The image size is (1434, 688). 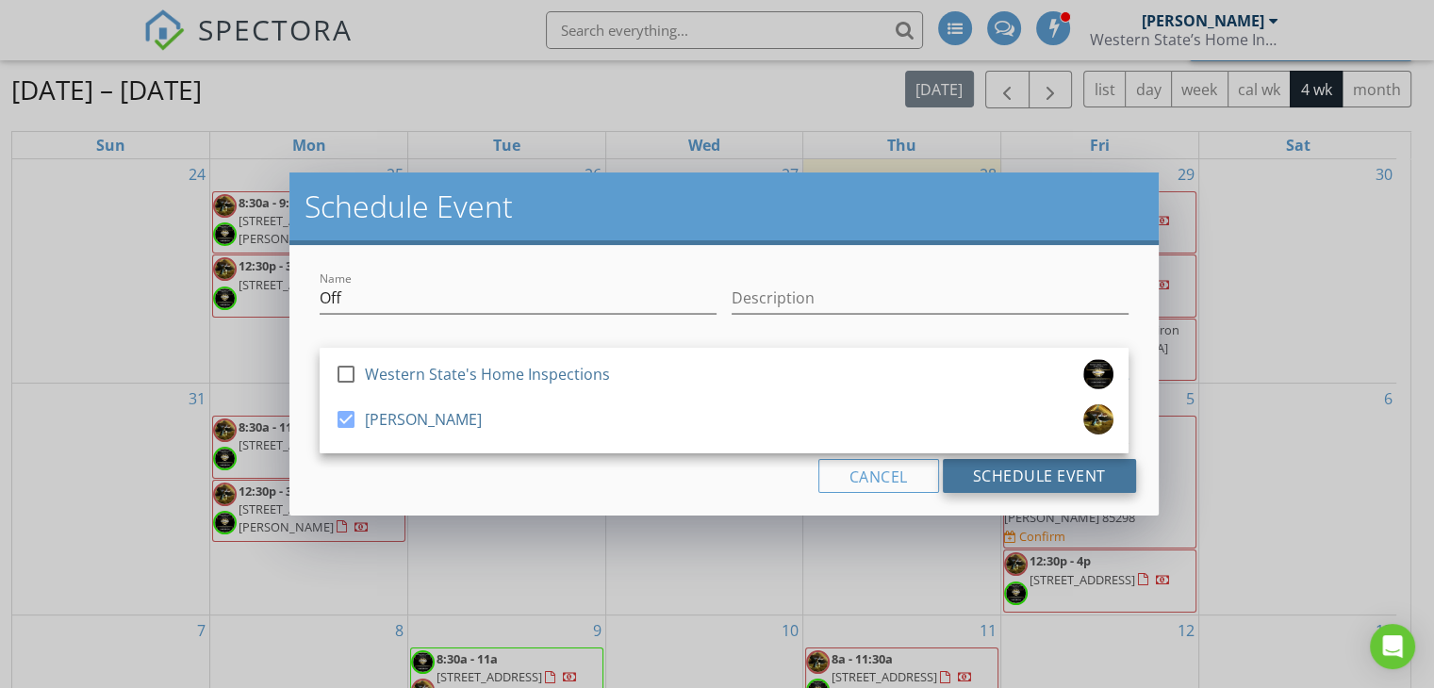 What do you see at coordinates (1098, 420) in the screenshot?
I see `img: img4211c.jpg` at bounding box center [1098, 420].